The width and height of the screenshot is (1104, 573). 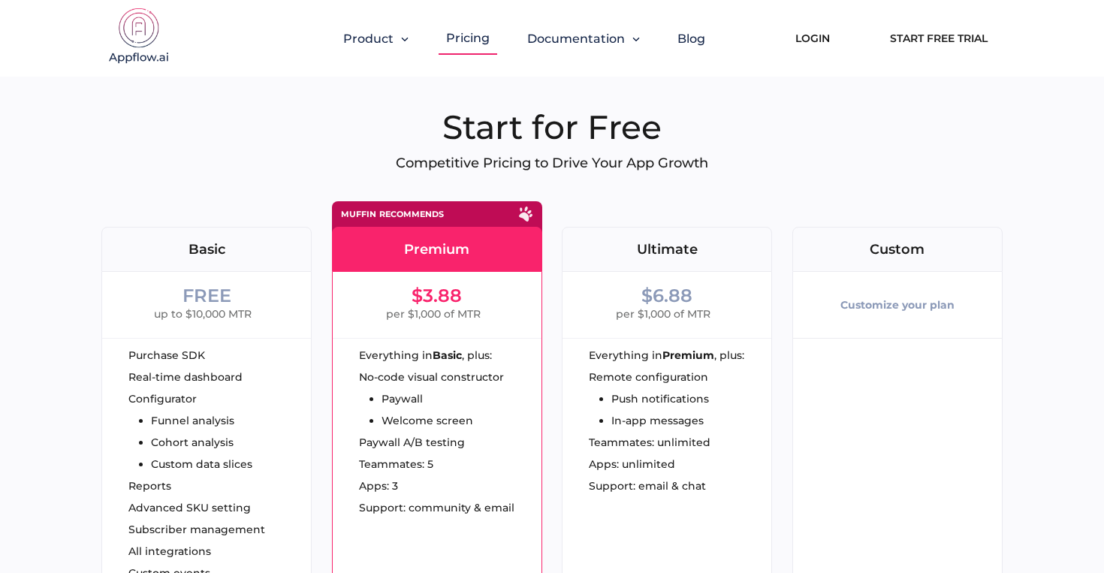 What do you see at coordinates (186, 377) in the screenshot?
I see `span: Real-time dashboard` at bounding box center [186, 377].